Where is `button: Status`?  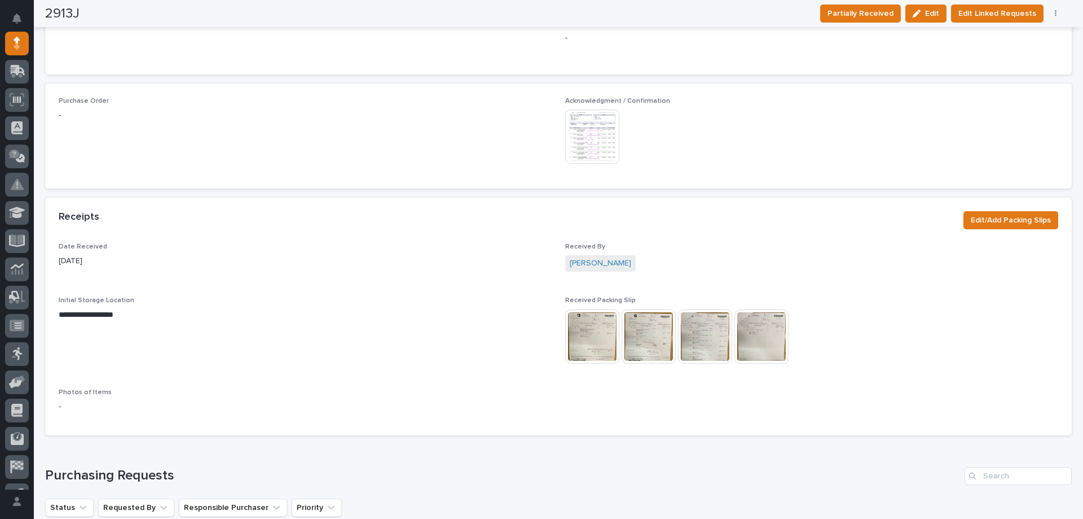 button: Status is located at coordinates (69, 507).